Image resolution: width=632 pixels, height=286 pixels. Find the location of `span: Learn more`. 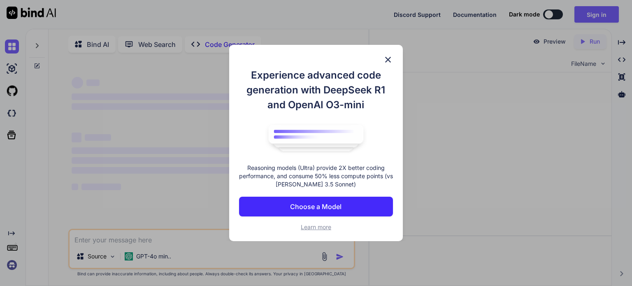

span: Learn more is located at coordinates (316, 227).